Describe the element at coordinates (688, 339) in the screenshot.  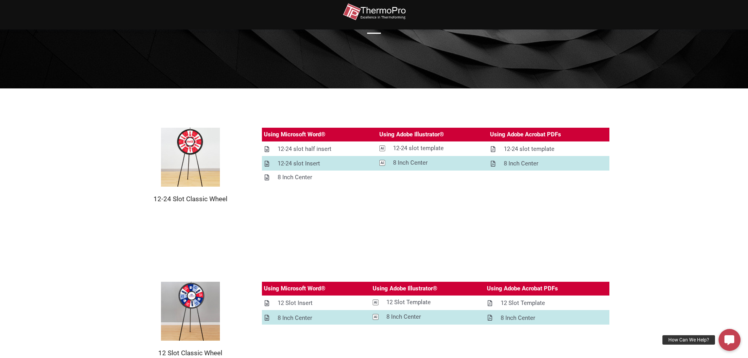
I see `div: How Can We Help?` at that location.